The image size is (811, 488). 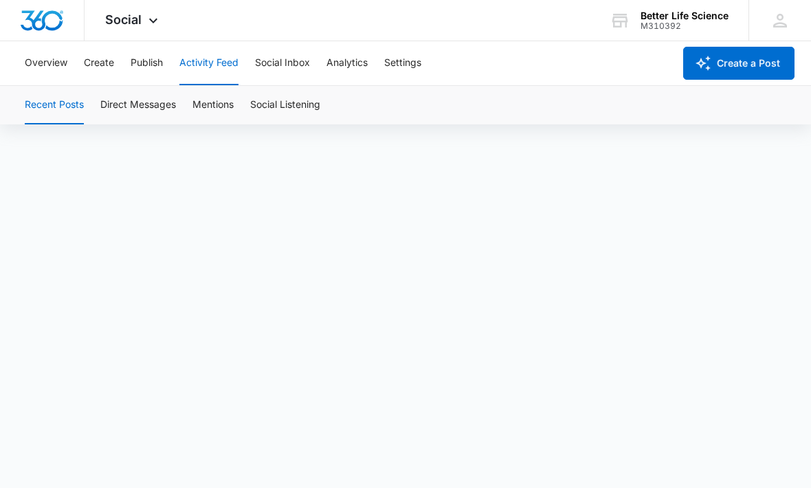 I want to click on div: account id, so click(x=685, y=26).